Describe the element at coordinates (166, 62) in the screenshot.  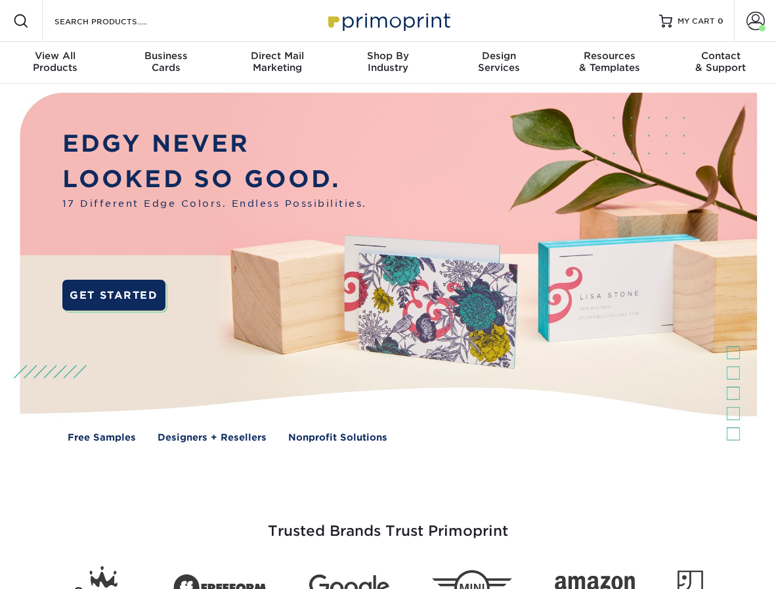
I see `div: Cards` at that location.